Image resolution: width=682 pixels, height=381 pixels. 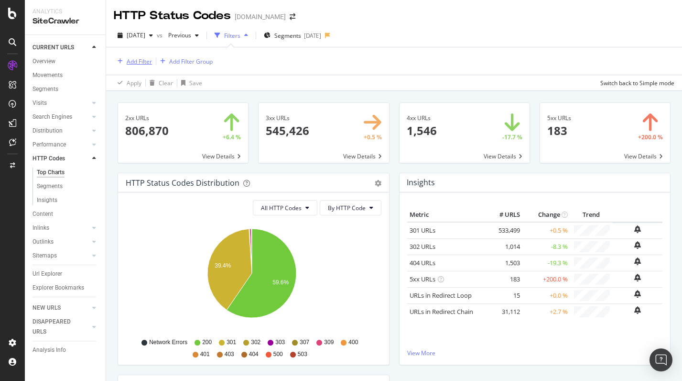 I want to click on div: Apply, so click(x=134, y=83).